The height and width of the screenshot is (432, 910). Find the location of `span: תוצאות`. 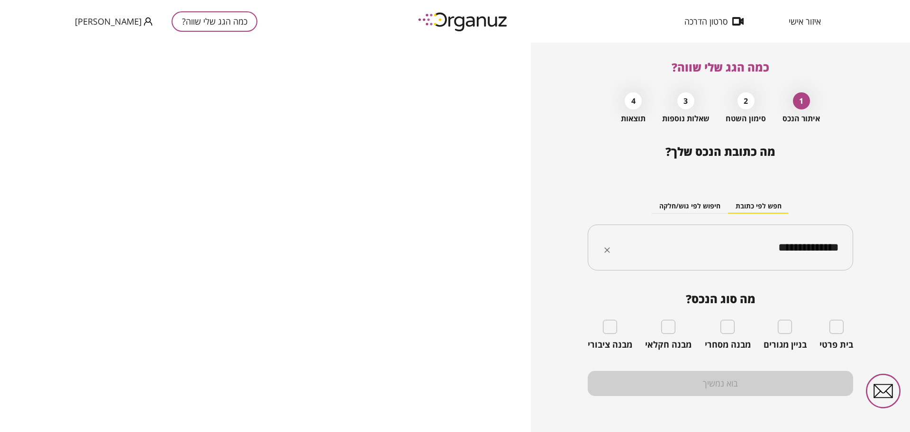

span: תוצאות is located at coordinates (633, 118).